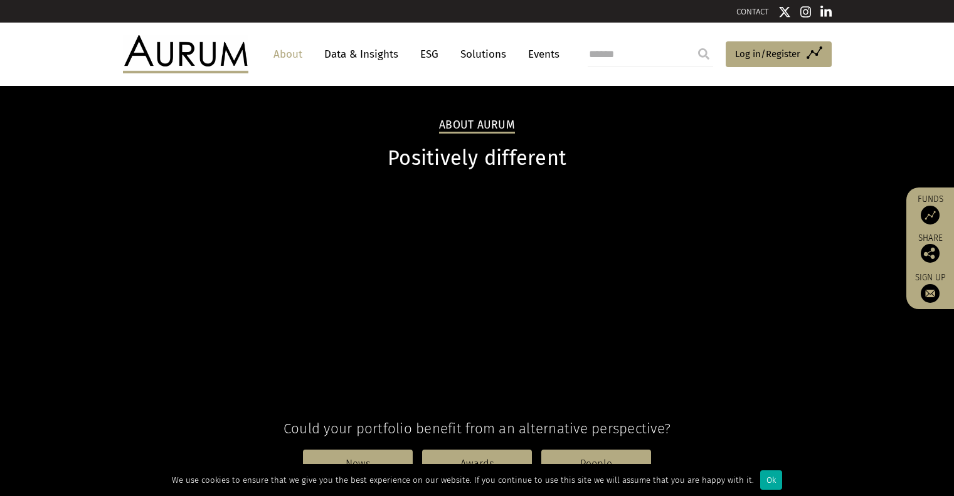 The image size is (954, 496). Describe the element at coordinates (288, 54) in the screenshot. I see `a: About` at that location.